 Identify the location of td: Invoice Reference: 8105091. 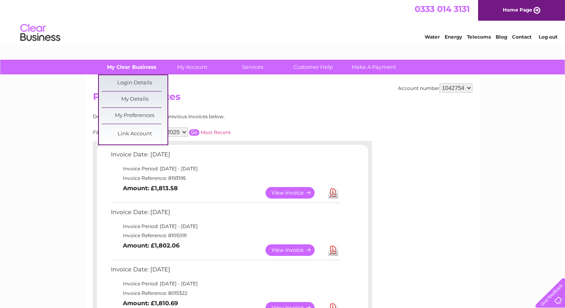
(225, 236).